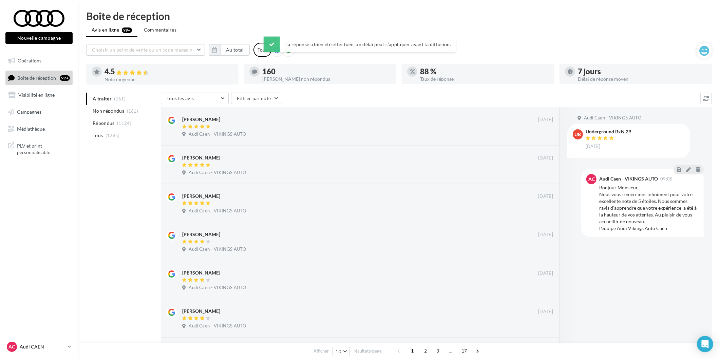 This screenshot has width=720, height=359. Describe the element at coordinates (39, 347) in the screenshot. I see `a: AC Audi CAEN` at that location.